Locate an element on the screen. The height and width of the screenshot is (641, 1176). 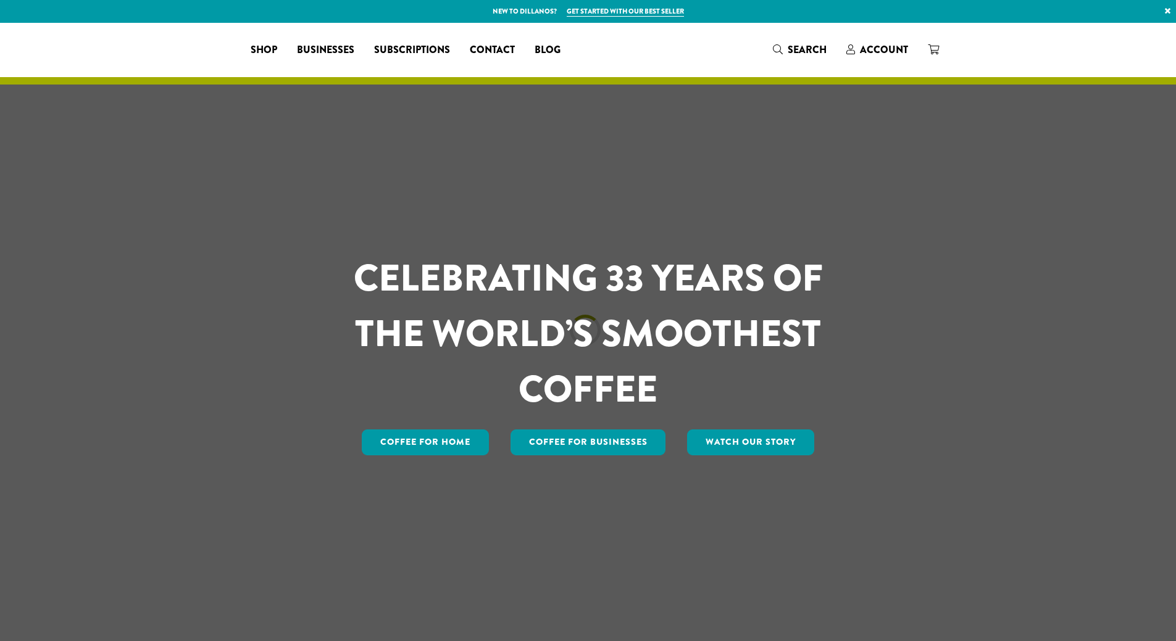
span: Account is located at coordinates (884, 49).